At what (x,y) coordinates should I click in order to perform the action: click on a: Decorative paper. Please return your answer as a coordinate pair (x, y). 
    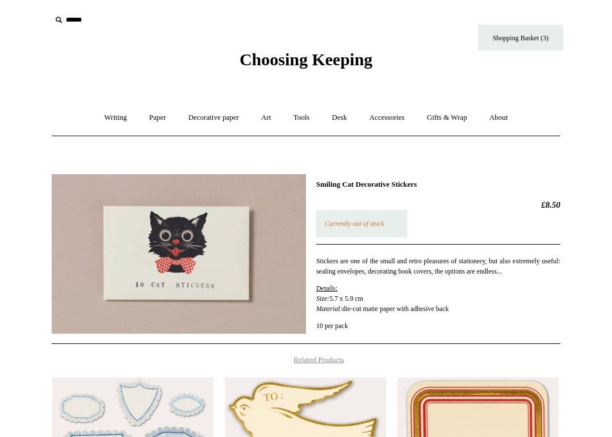
    Looking at the image, I should click on (213, 118).